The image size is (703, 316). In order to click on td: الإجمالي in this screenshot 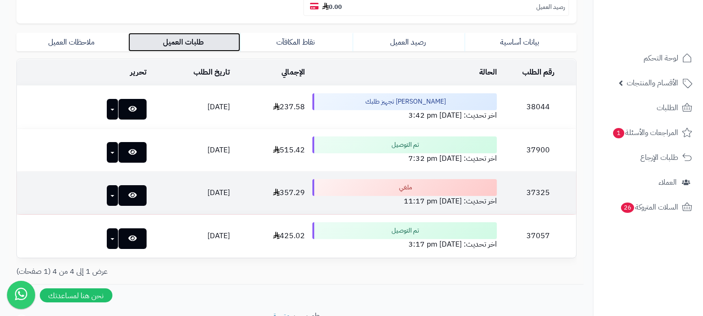, I will do `click(271, 72)`.